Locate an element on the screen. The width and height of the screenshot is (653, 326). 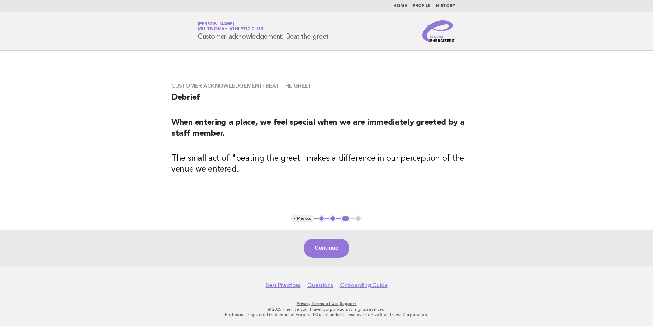
a: Privacy is located at coordinates (304, 304).